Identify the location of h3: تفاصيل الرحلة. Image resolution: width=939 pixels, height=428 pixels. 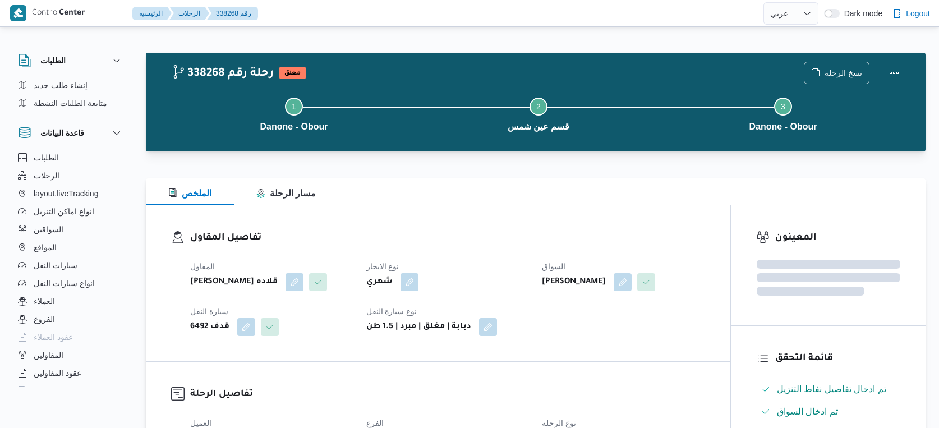
(448, 394).